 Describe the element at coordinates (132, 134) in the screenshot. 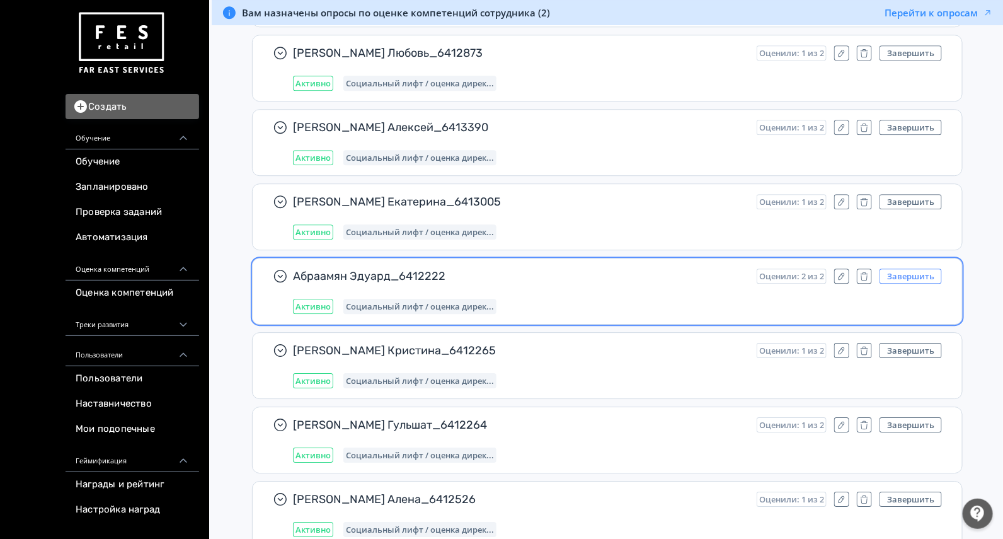

I see `div: Обучение` at that location.